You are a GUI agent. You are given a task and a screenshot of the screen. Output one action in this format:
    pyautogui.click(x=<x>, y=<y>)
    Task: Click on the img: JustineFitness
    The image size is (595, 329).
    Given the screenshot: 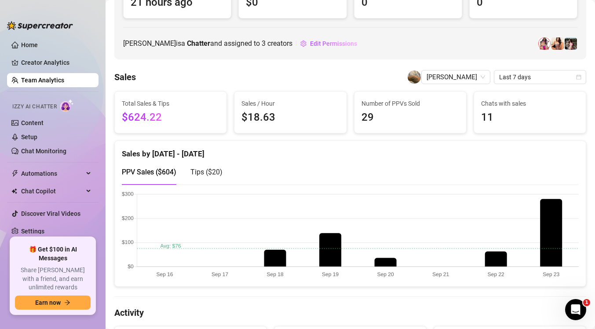 What is the action you would take?
    pyautogui.click(x=558, y=44)
    